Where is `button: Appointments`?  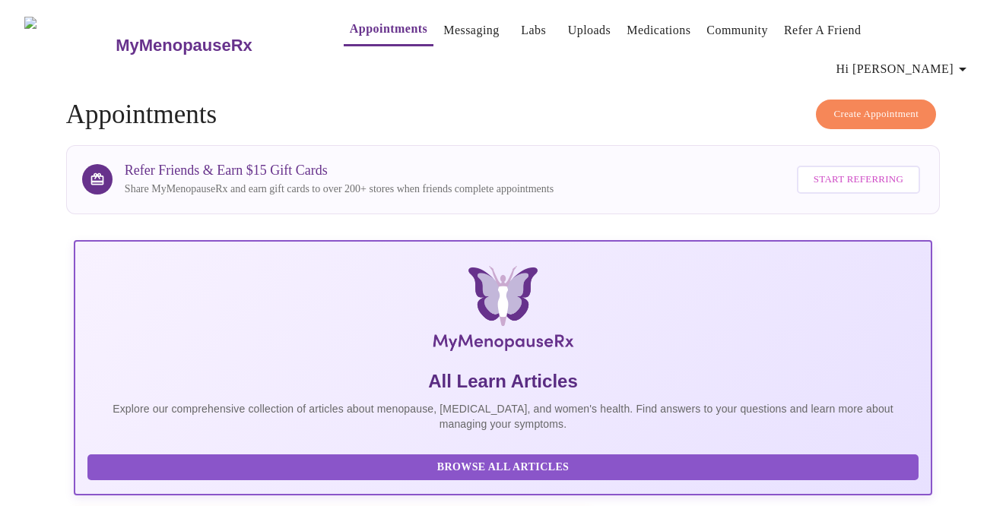
button: Appointments is located at coordinates (389, 30).